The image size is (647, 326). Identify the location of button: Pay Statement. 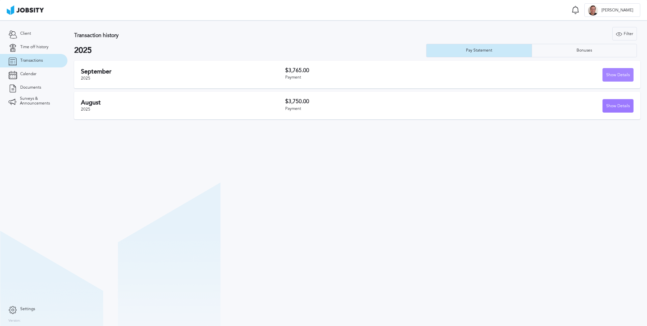
(479, 51).